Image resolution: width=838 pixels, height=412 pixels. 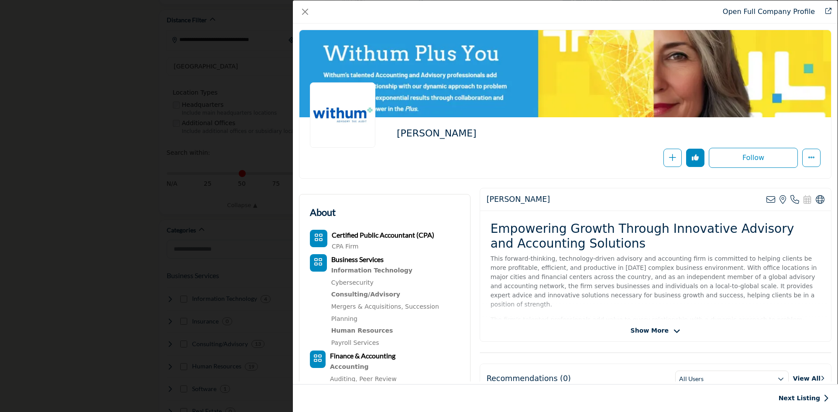 What do you see at coordinates (803, 398) in the screenshot?
I see `a: Next Listing` at bounding box center [803, 398].